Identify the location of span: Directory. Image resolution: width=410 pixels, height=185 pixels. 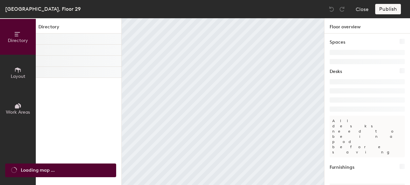
(18, 40).